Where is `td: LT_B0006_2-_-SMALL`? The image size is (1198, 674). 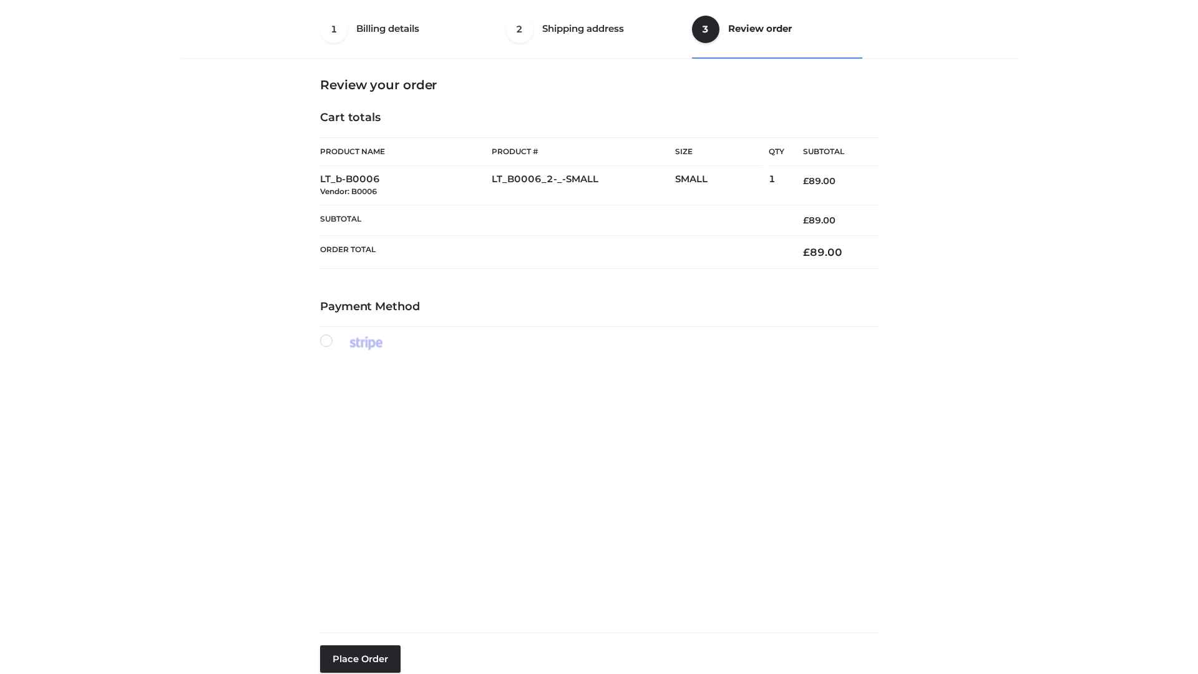 td: LT_B0006_2-_-SMALL is located at coordinates (584, 185).